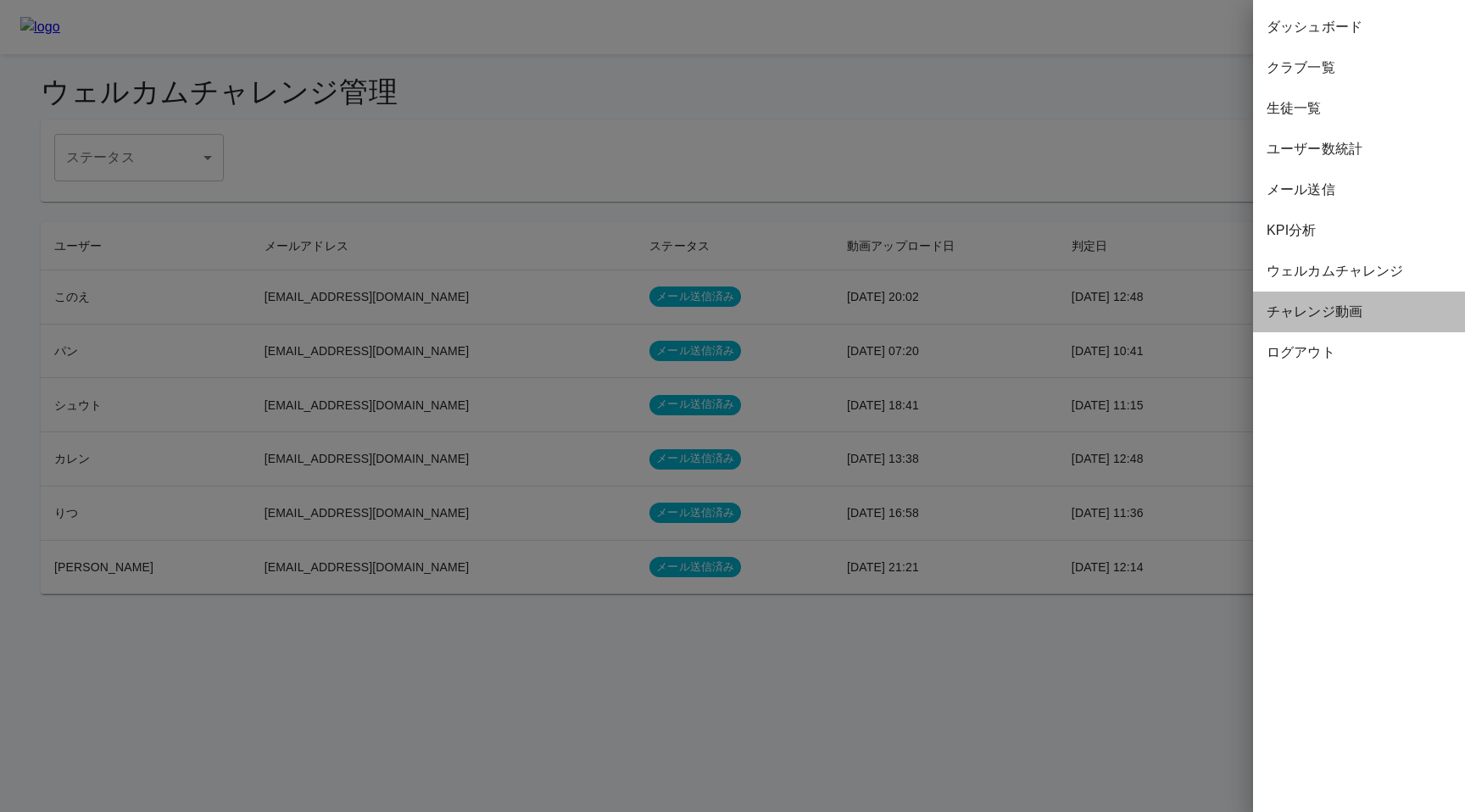  I want to click on div: ログアウト, so click(1359, 352).